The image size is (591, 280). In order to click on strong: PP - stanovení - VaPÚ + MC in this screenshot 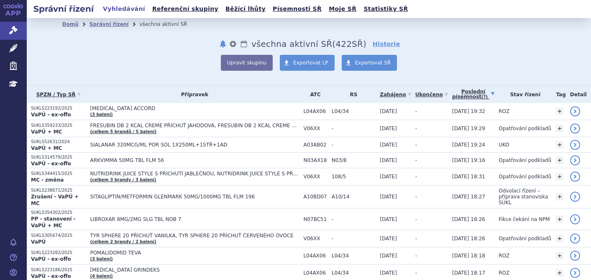, I will do `click(53, 222)`.